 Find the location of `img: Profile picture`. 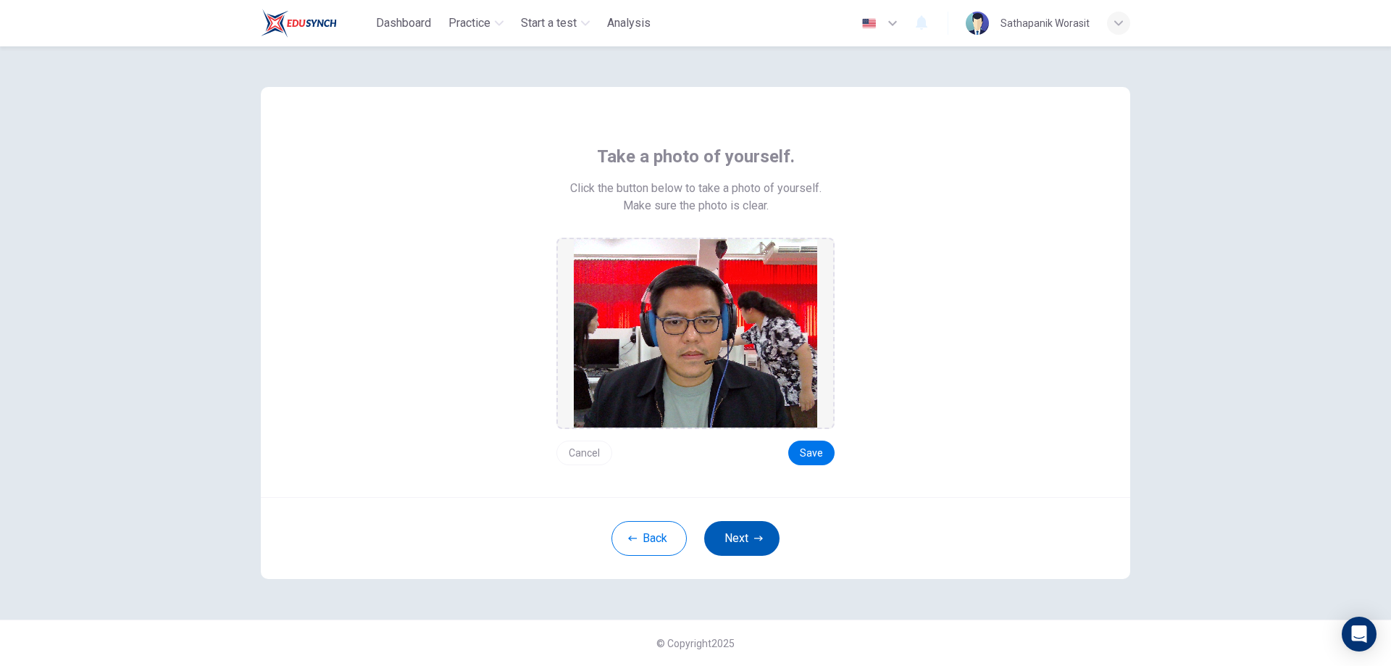

img: Profile picture is located at coordinates (978, 23).